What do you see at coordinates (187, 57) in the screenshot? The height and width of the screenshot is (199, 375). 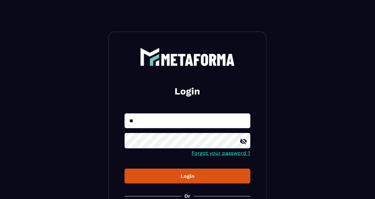 I see `img: logo` at bounding box center [187, 57].